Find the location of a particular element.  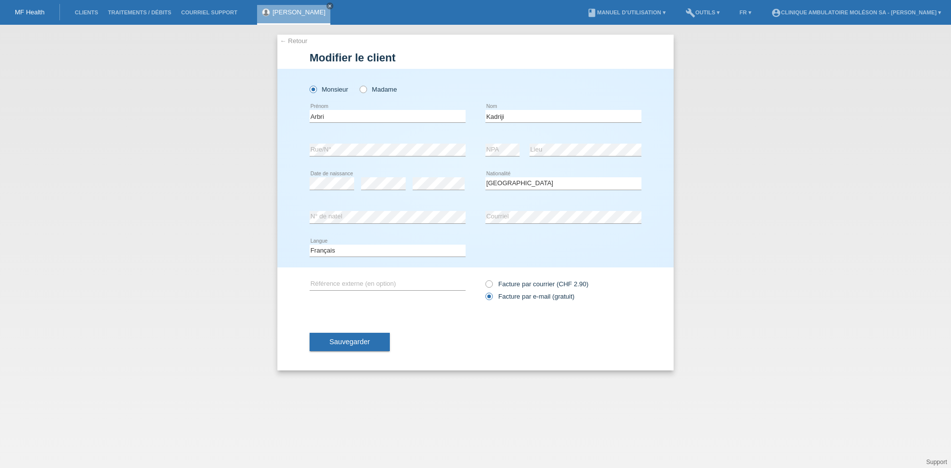

span: Sauvegarder is located at coordinates (350, 342).